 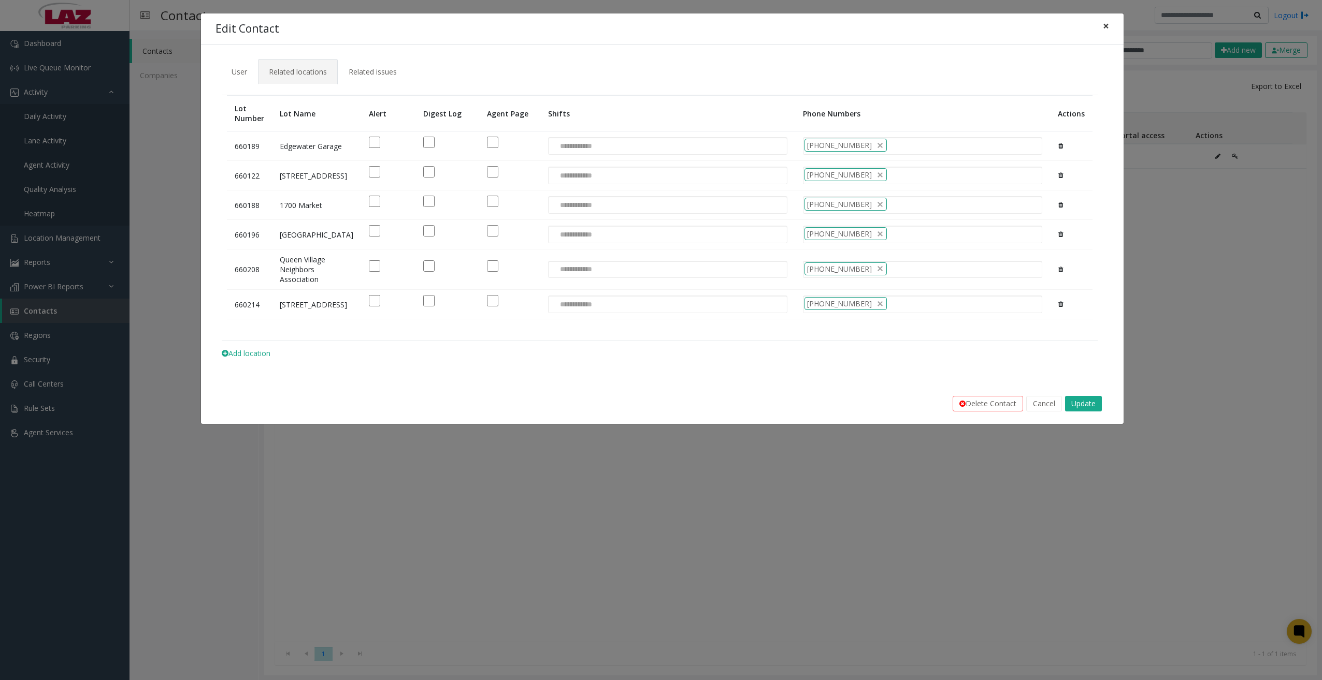 What do you see at coordinates (246, 353) in the screenshot?
I see `span: Add location` at bounding box center [246, 353].